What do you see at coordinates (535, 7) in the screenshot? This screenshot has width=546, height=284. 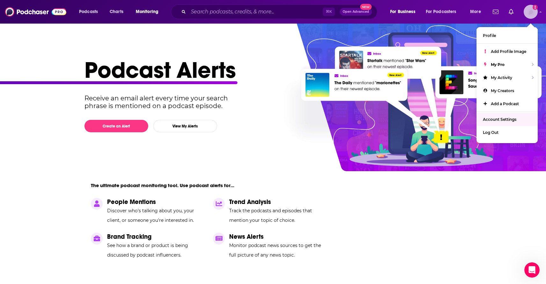 I see `svg: Add a profile image` at bounding box center [535, 7].